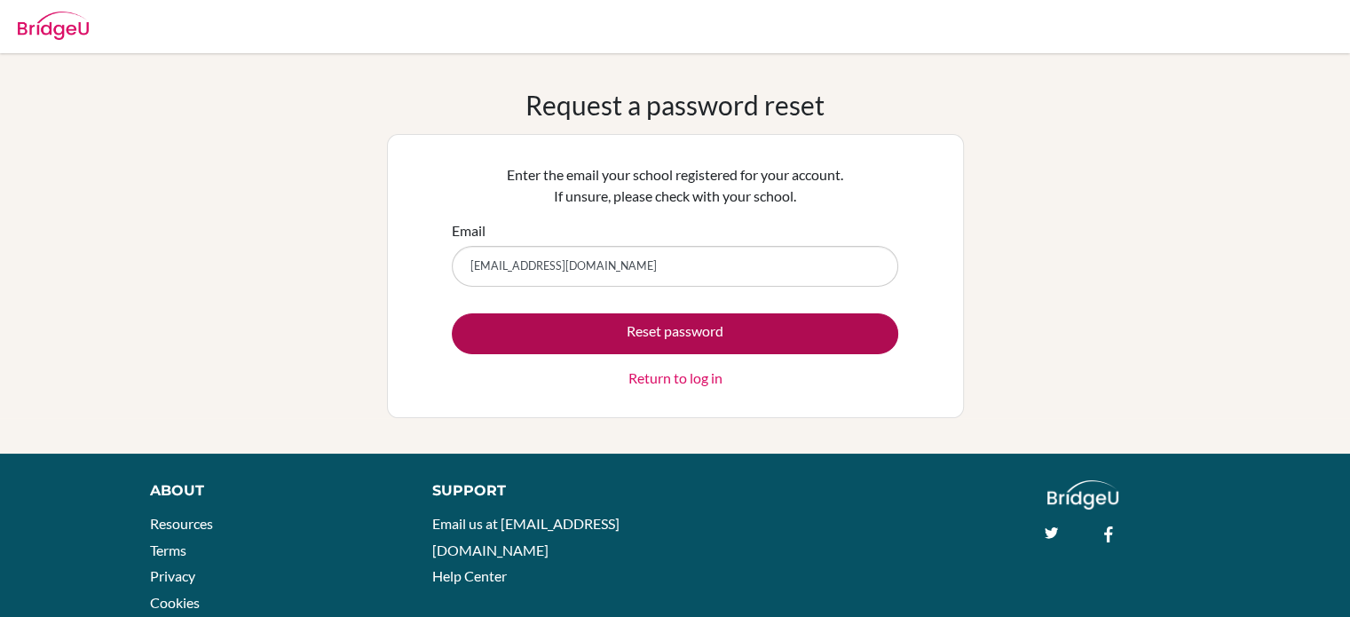  What do you see at coordinates (168, 550) in the screenshot?
I see `a: Terms` at bounding box center [168, 550].